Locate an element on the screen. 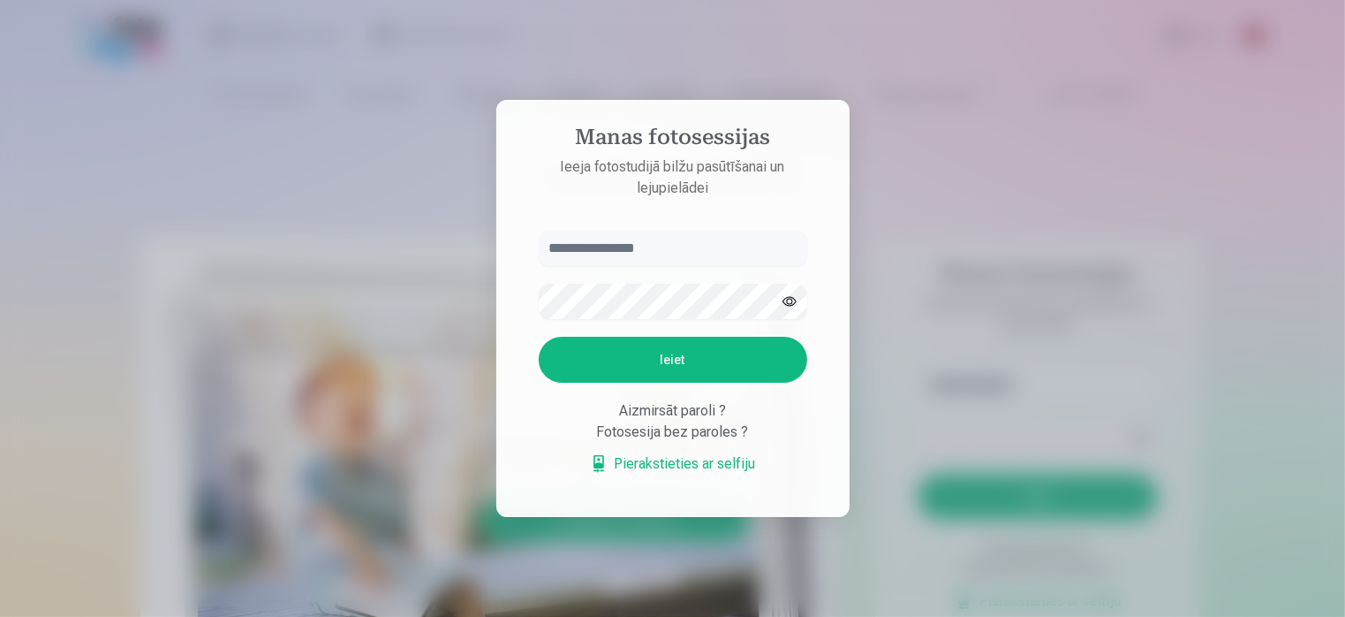 This screenshot has height=617, width=1345. a: Pierakstieties ar selfiju is located at coordinates (673, 464).